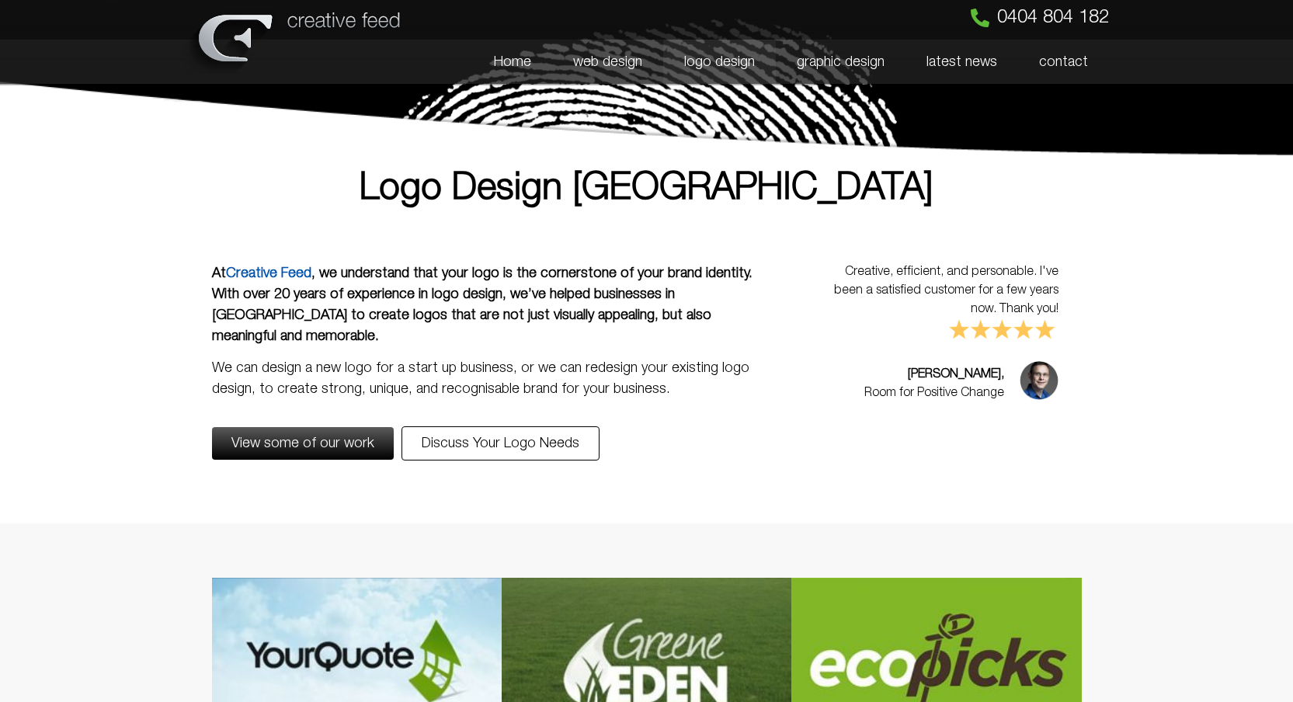 The width and height of the screenshot is (1293, 702). What do you see at coordinates (1063, 62) in the screenshot?
I see `a: contact` at bounding box center [1063, 62].